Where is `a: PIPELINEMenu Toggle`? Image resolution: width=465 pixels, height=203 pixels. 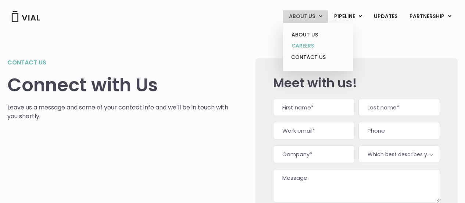
a: PIPELINEMenu Toggle is located at coordinates (348, 17).